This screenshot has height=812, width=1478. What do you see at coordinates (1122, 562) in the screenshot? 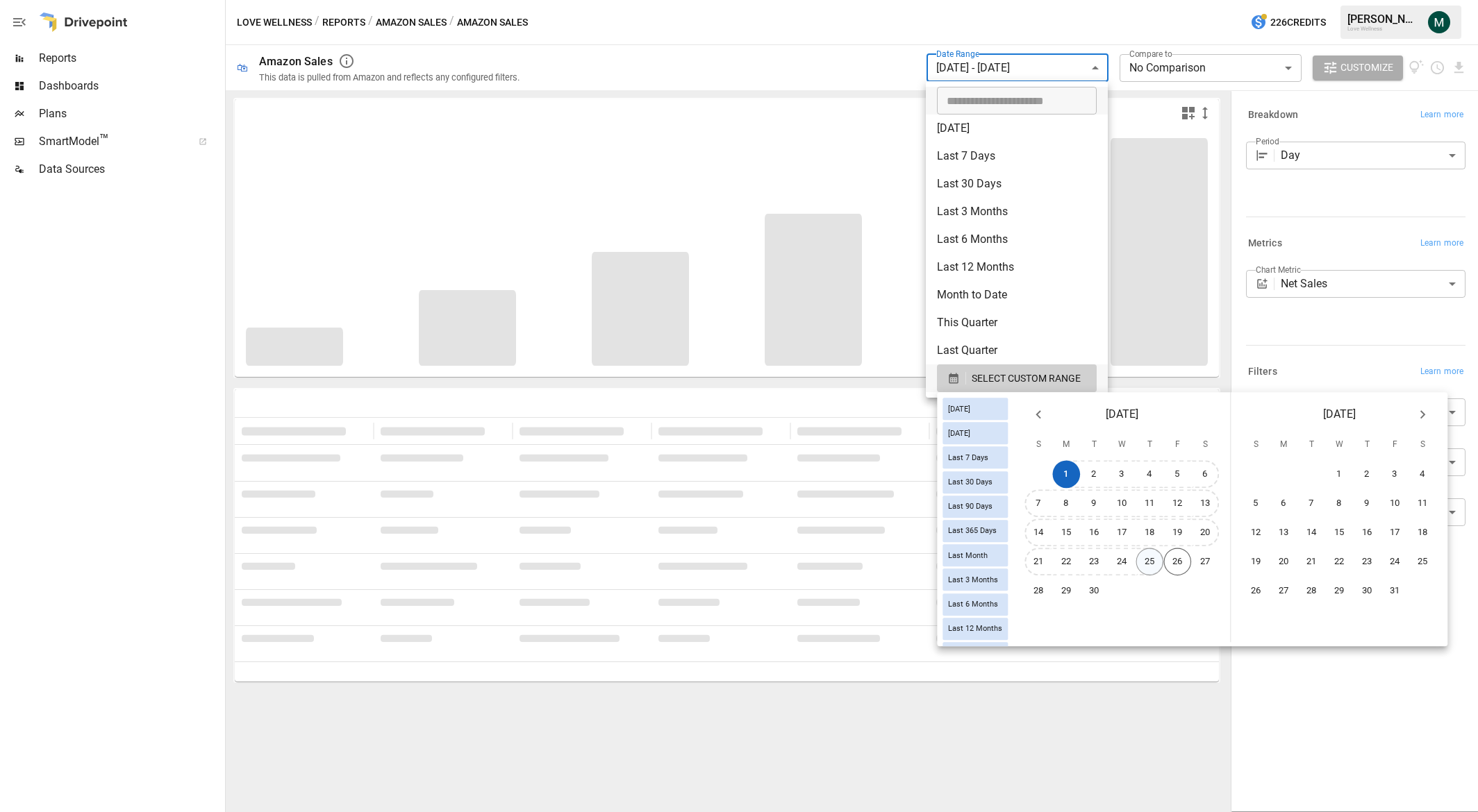
I see `button: 24` at bounding box center [1122, 562].